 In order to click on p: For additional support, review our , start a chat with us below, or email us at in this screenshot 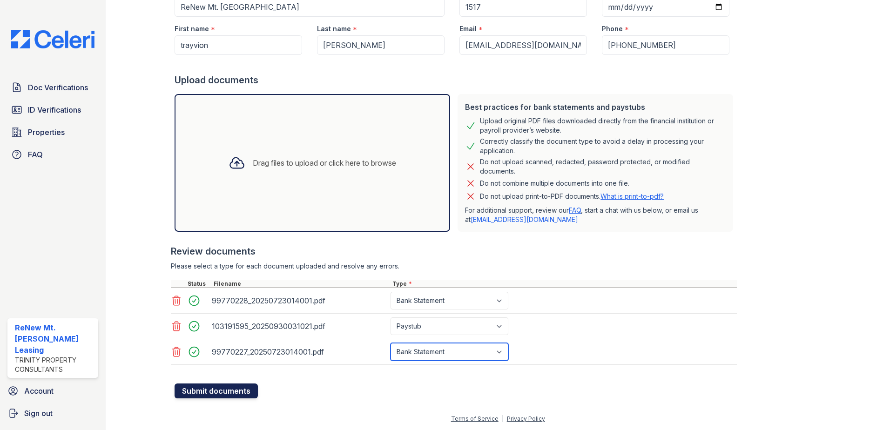, I will do `click(595, 215)`.